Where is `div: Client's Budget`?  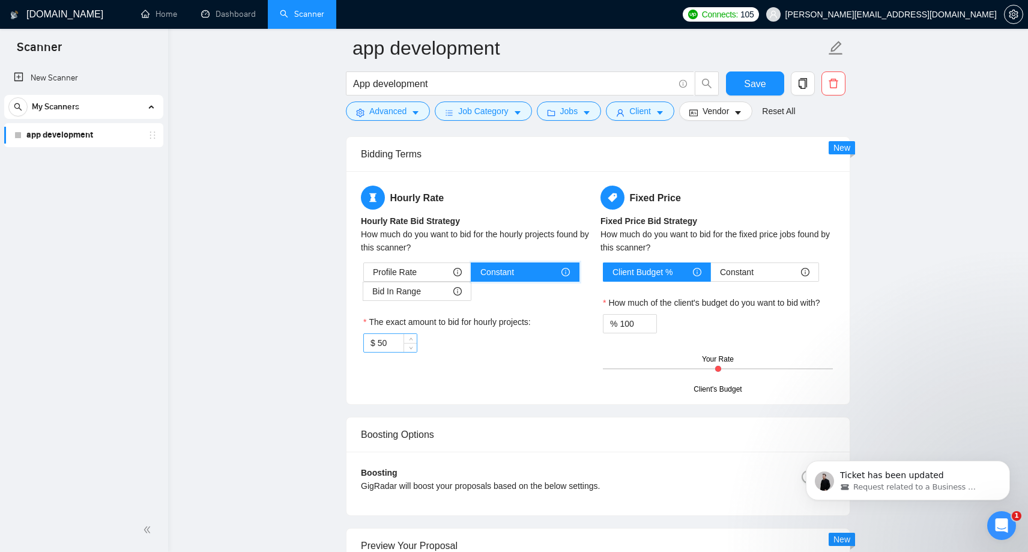
div: Client's Budget is located at coordinates (718, 389).